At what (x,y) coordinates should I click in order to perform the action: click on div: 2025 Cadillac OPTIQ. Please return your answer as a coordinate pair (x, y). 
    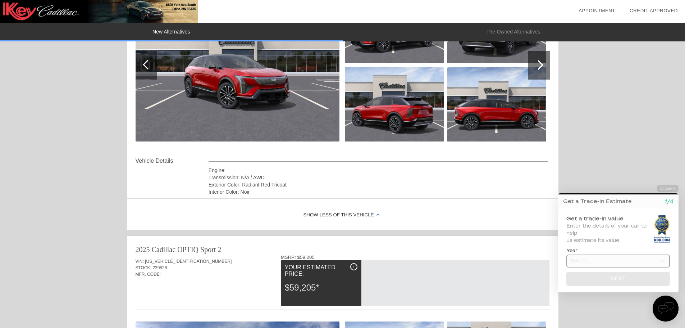
    Looking at the image, I should click on (167, 249).